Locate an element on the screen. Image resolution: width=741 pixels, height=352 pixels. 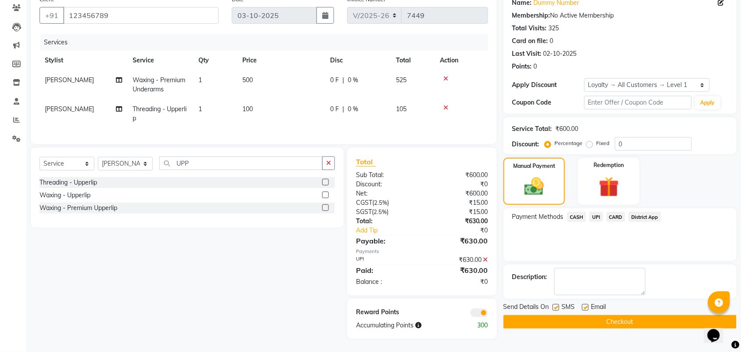
div: Reward Points is located at coordinates (386, 312).